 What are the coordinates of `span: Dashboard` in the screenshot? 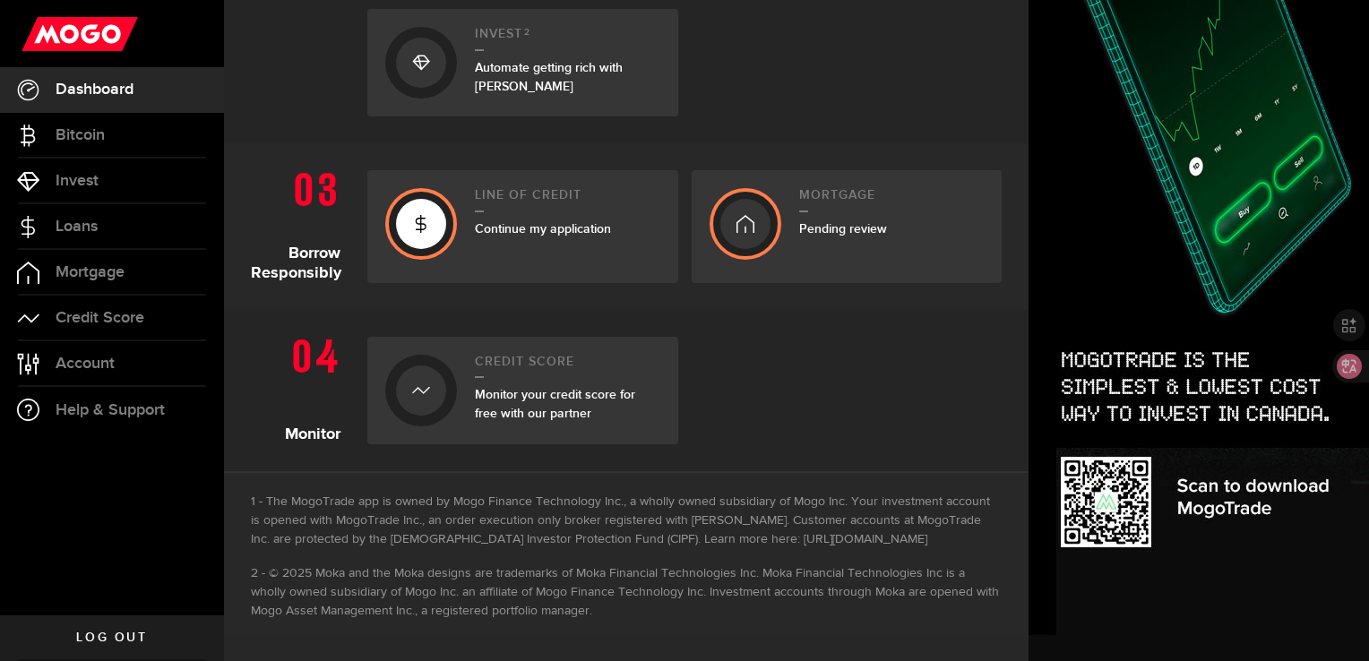 It's located at (94, 90).